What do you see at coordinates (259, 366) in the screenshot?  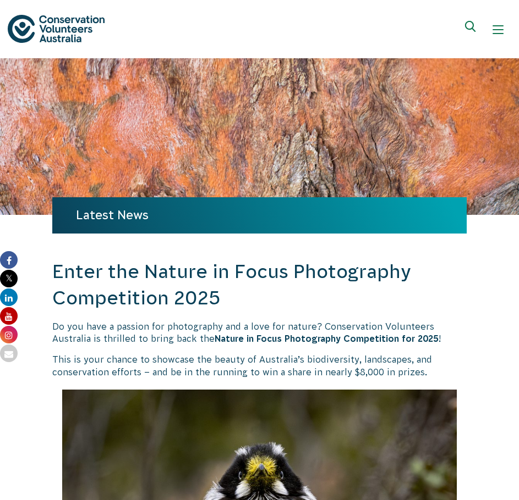 I see `p: This is your chance to showcase the beauty of Australia’s biodiversity, landscapes, and conservat...` at bounding box center [259, 366].